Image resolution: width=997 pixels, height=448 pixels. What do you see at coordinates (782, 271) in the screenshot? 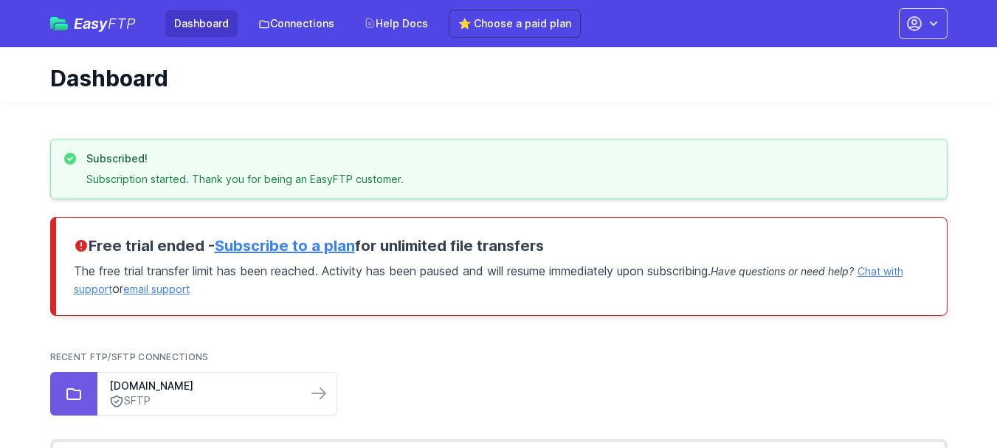
I see `span: Have questions or need help?` at bounding box center [782, 271].